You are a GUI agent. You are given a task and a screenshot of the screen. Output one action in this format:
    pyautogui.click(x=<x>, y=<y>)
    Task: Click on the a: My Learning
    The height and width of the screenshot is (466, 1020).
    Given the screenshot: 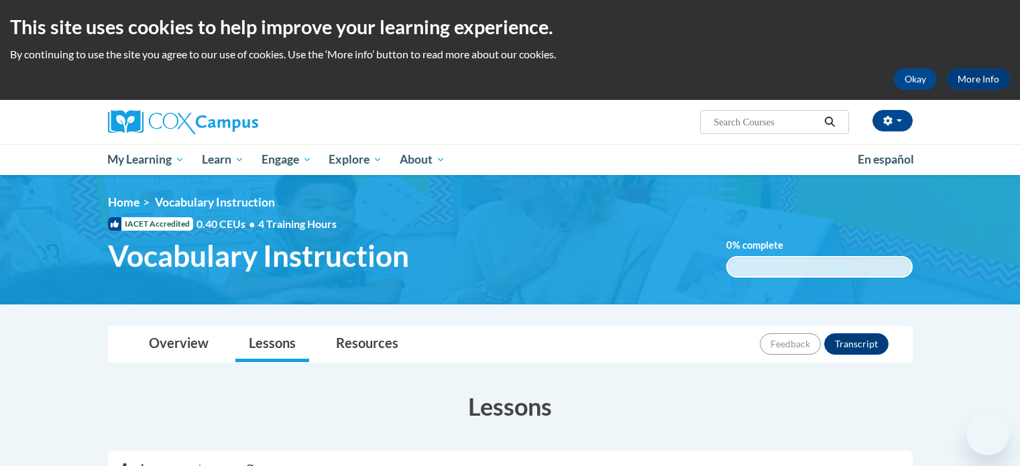 What is the action you would take?
    pyautogui.click(x=146, y=160)
    